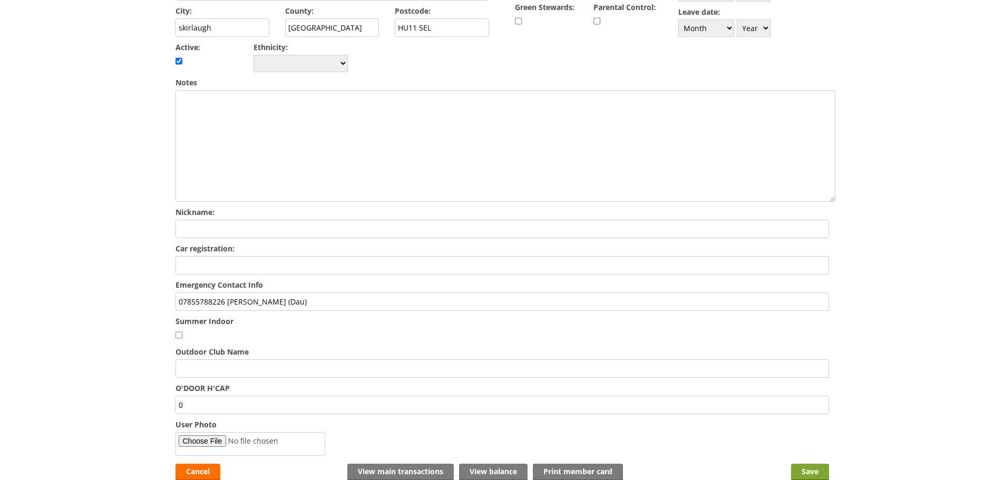 The height and width of the screenshot is (480, 1004). Describe the element at coordinates (300, 47) in the screenshot. I see `label: Ethnicity:` at that location.